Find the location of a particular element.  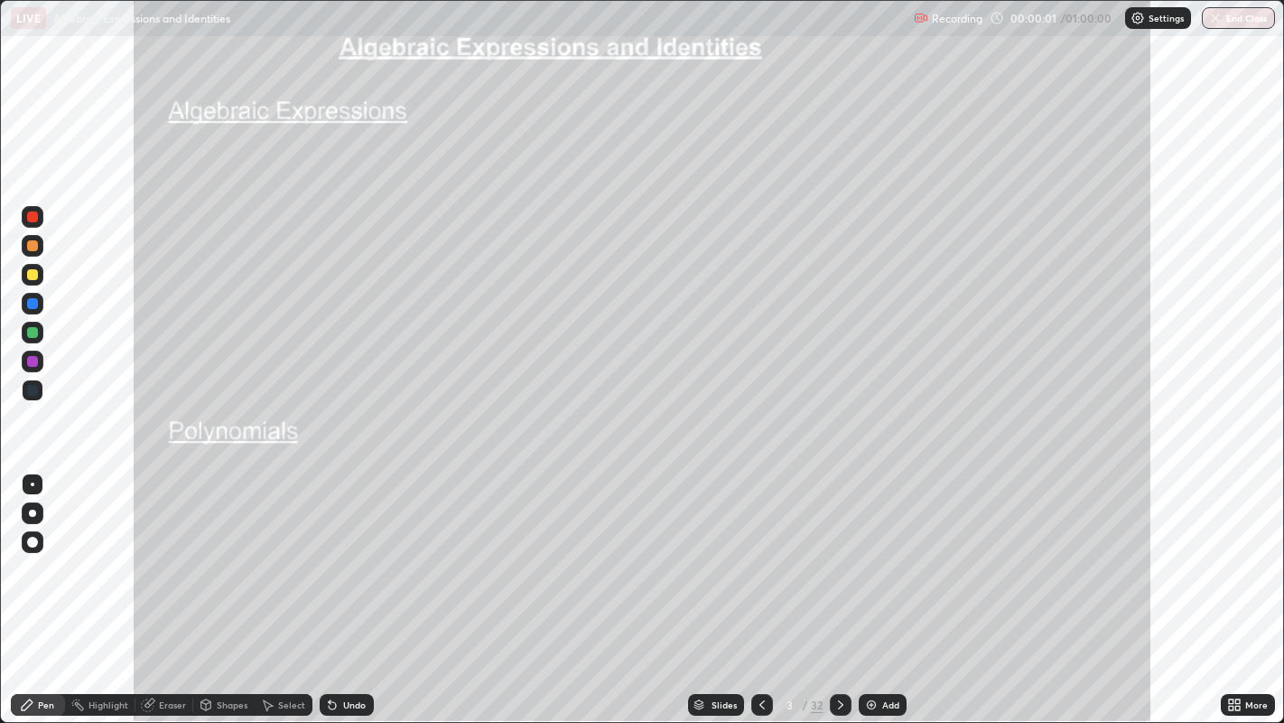

div: 3 is located at coordinates (789, 705).